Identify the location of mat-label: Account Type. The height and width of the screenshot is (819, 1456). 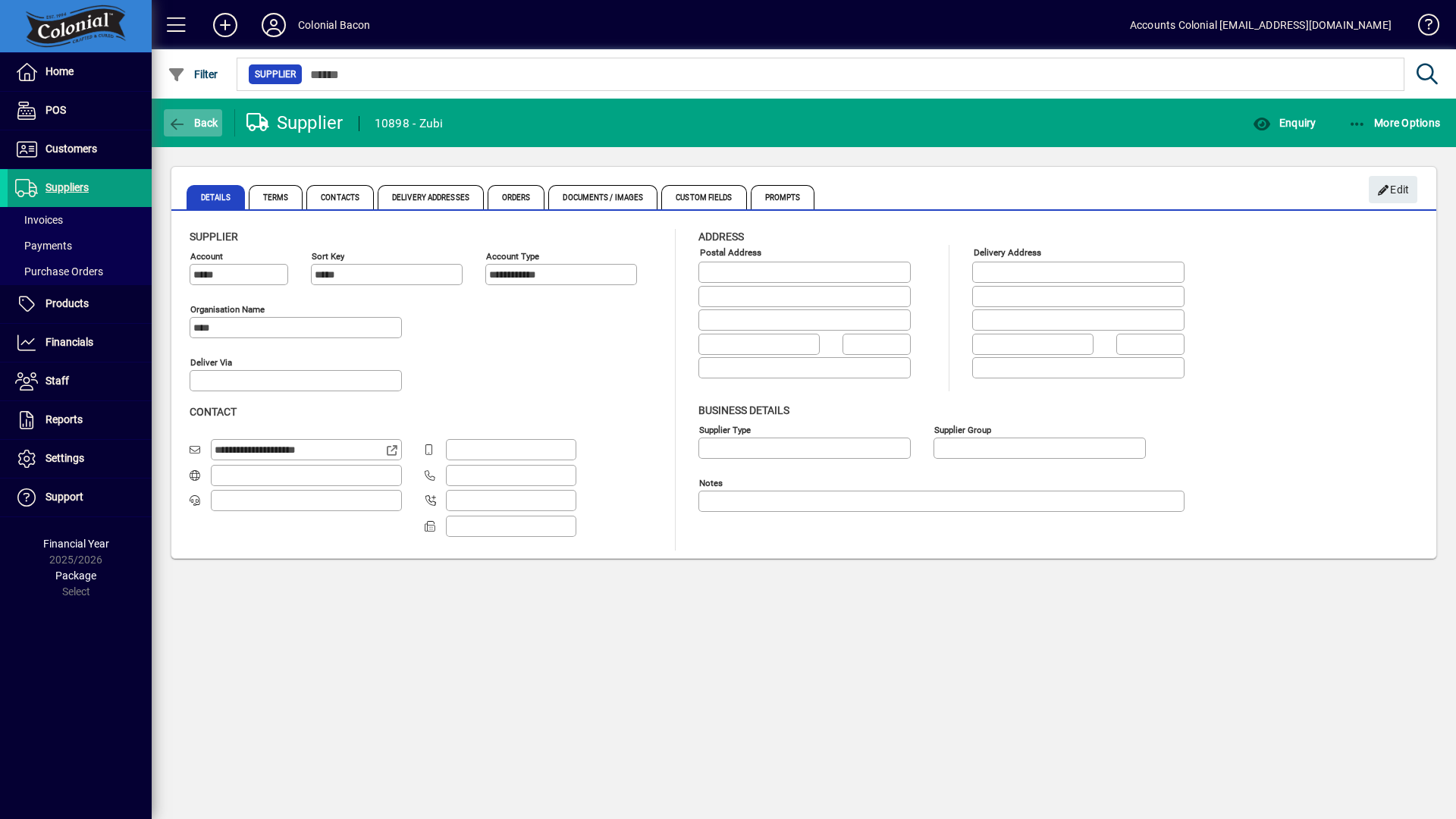
(512, 256).